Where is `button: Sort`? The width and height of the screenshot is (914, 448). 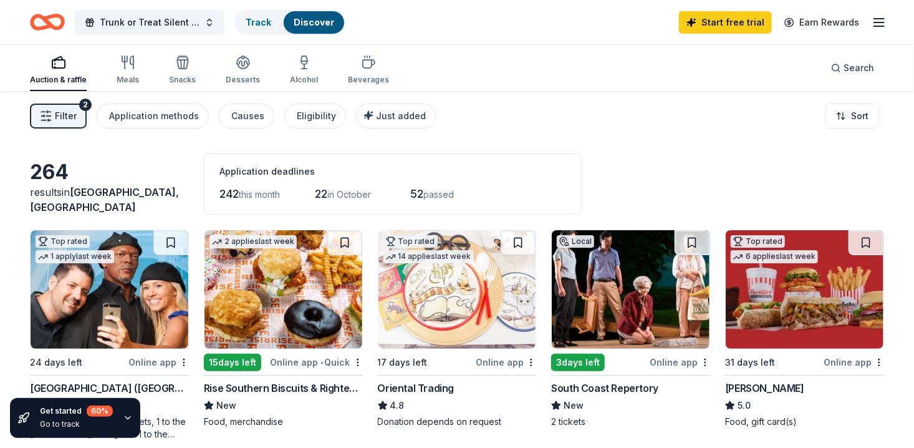
button: Sort is located at coordinates (853, 116).